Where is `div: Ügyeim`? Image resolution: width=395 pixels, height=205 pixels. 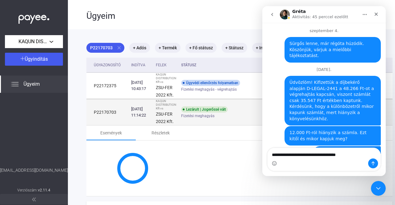 div: Ügyeim is located at coordinates (204, 16).